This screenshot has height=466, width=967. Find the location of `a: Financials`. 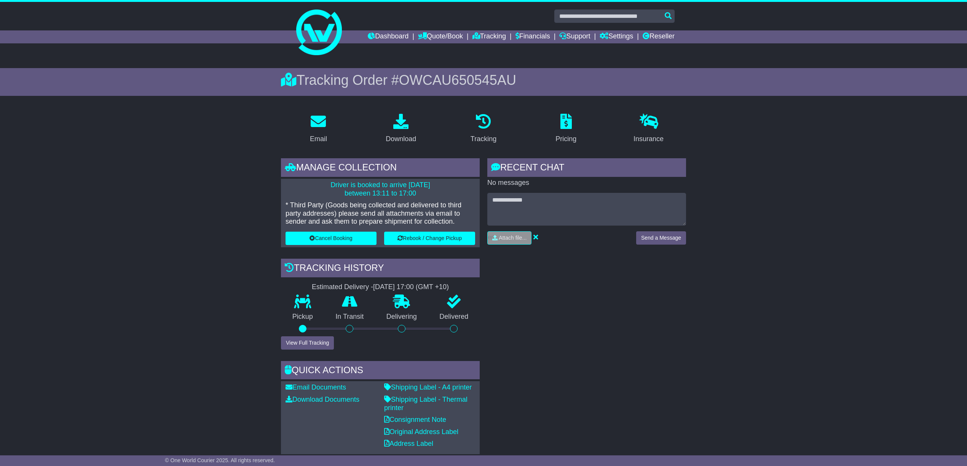

a: Financials is located at coordinates (532, 37).